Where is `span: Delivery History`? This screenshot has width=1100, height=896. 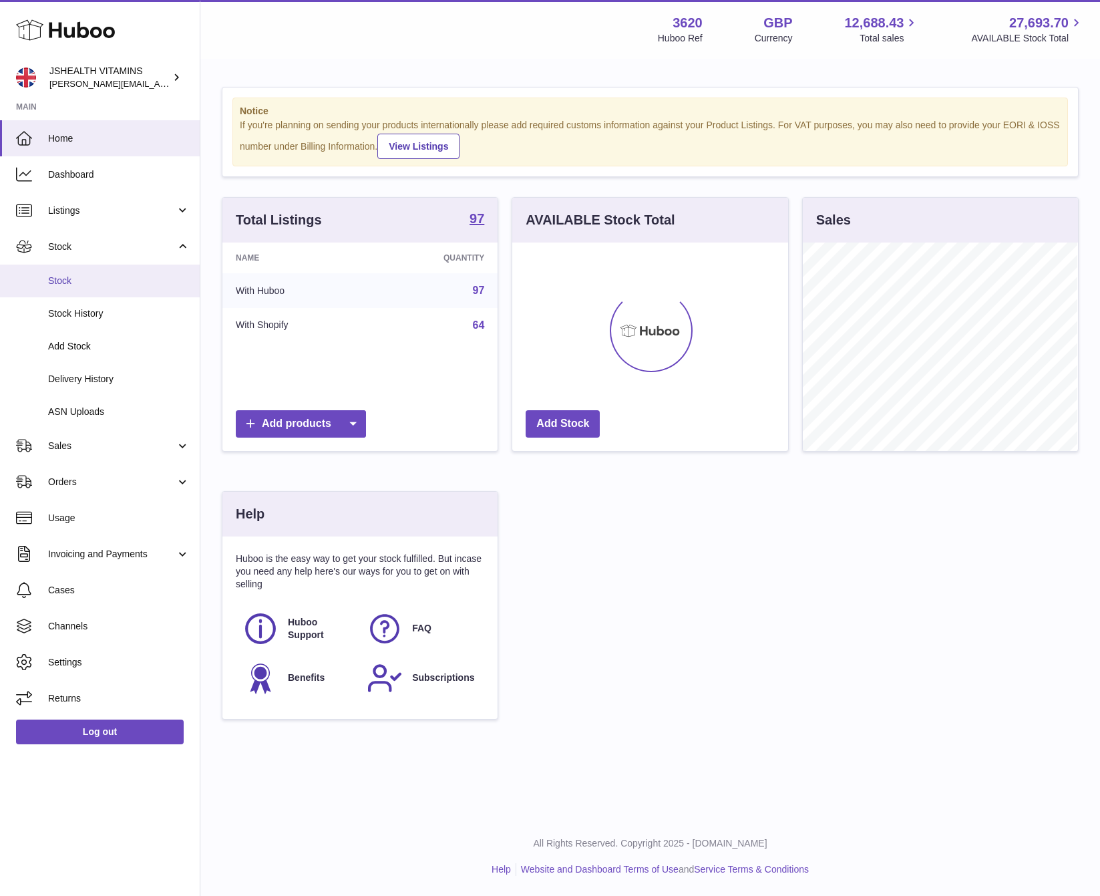
span: Delivery History is located at coordinates (119, 379).